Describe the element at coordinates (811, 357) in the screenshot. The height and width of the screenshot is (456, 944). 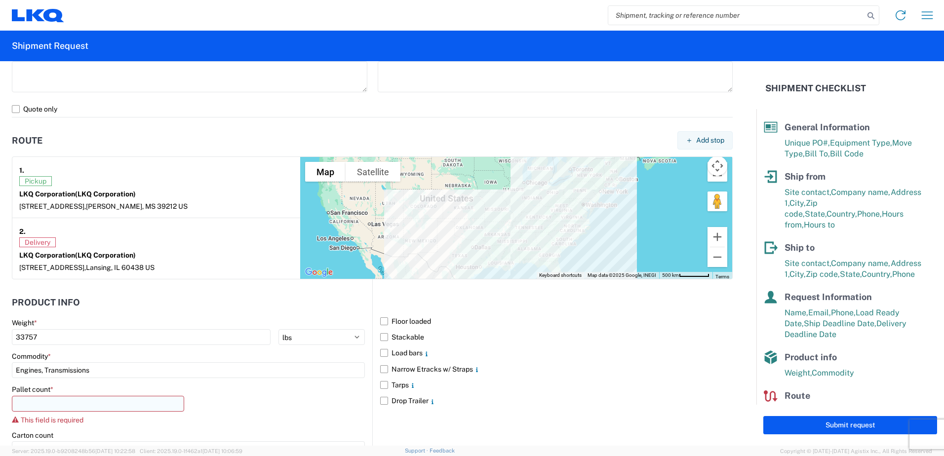
I see `span: Product info` at that location.